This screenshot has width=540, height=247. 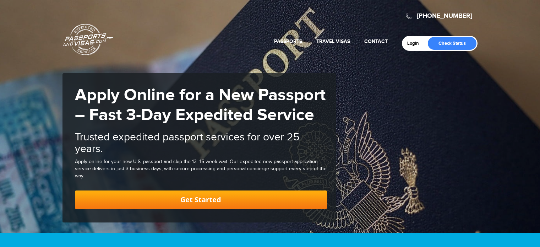 I want to click on a: Travel Visas, so click(x=333, y=41).